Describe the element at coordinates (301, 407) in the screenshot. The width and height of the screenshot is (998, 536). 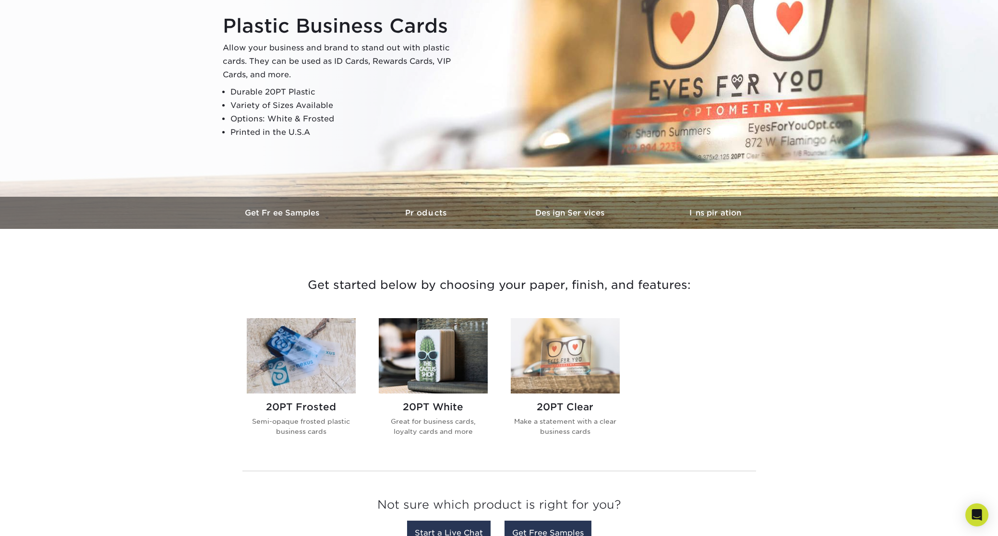
I see `h2: 20PT Frosted` at that location.